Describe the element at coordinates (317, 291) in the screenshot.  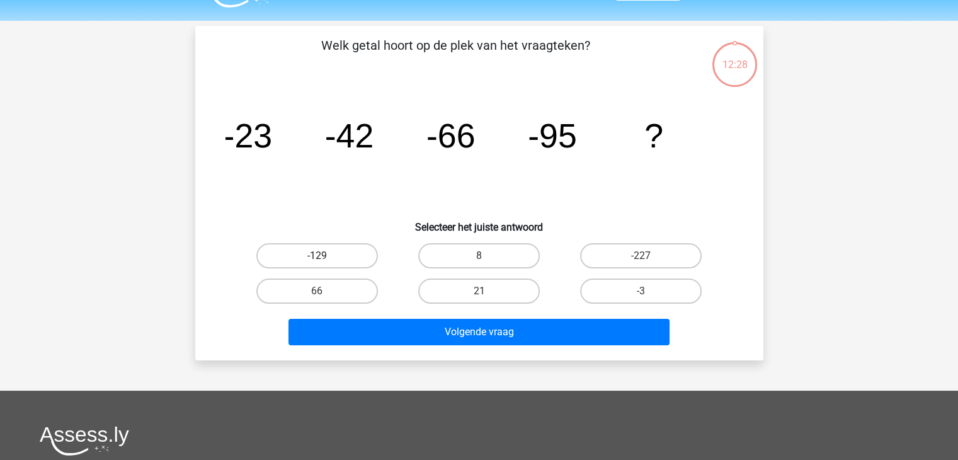
I see `label: 66` at that location.